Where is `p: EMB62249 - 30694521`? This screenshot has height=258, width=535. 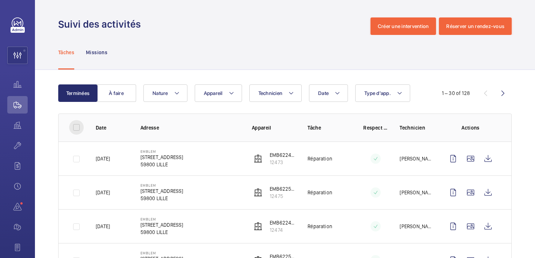
p: EMB62249 - 30694521 is located at coordinates (283, 223).